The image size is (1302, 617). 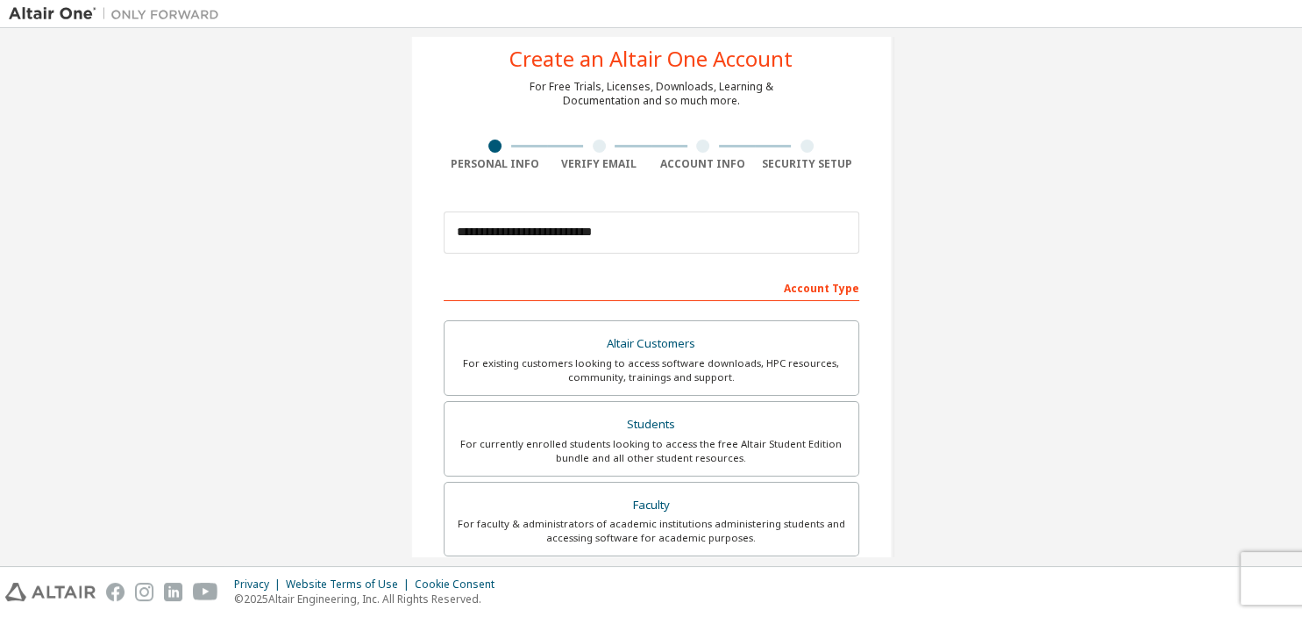 I want to click on img: youtube.svg, so click(x=205, y=591).